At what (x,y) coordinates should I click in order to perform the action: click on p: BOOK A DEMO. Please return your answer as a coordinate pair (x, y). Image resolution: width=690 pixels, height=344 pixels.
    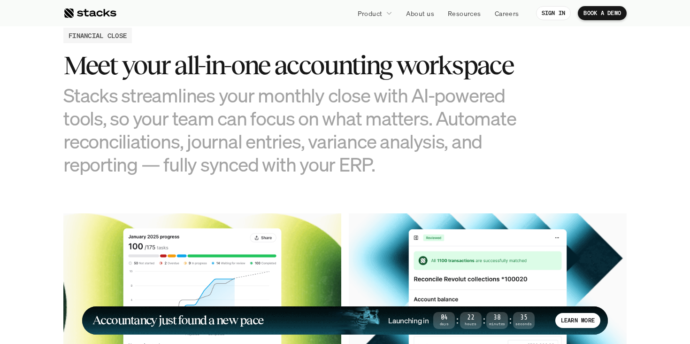
    Looking at the image, I should click on (602, 13).